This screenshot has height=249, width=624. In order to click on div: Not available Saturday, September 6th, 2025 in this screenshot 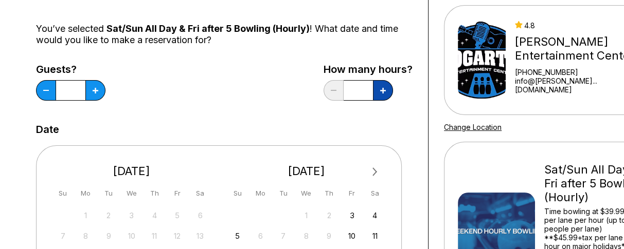, I will do `click(200, 215)`.